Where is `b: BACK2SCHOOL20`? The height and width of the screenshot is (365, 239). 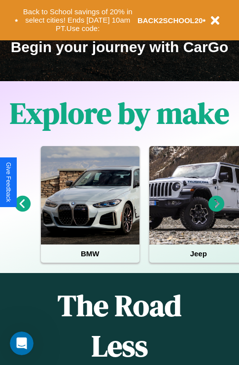 b: BACK2SCHOOL20 is located at coordinates (170, 20).